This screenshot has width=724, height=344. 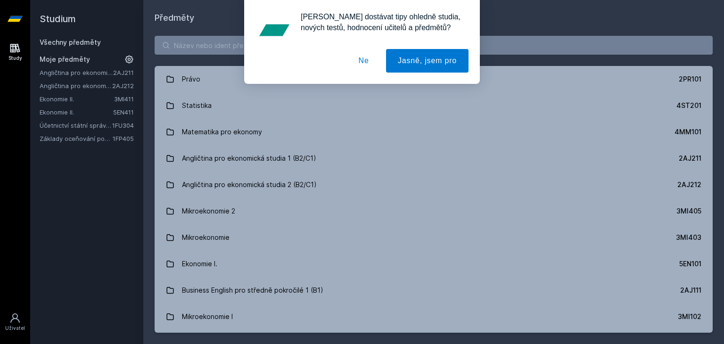 What do you see at coordinates (222, 132) in the screenshot?
I see `div: Matematika pro ekonomy` at bounding box center [222, 132].